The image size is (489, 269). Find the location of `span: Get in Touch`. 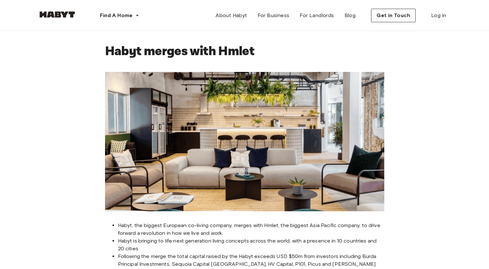

span: Get in Touch is located at coordinates (393, 16).